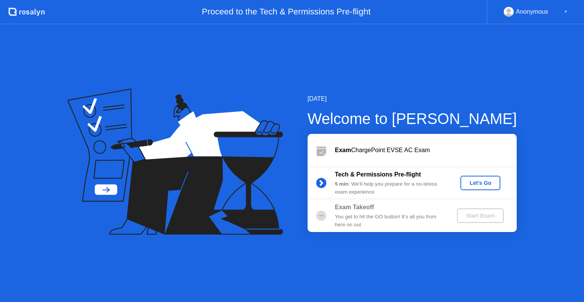  I want to click on button: Start Exam, so click(481, 216).